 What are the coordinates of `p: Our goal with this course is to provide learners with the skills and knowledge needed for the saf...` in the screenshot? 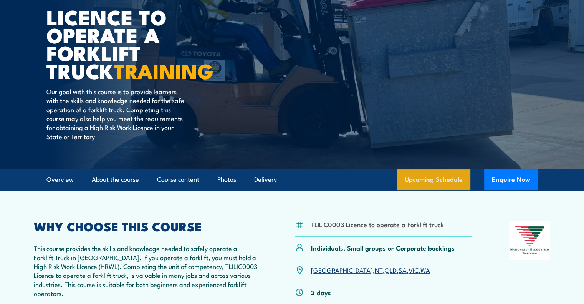 It's located at (116, 114).